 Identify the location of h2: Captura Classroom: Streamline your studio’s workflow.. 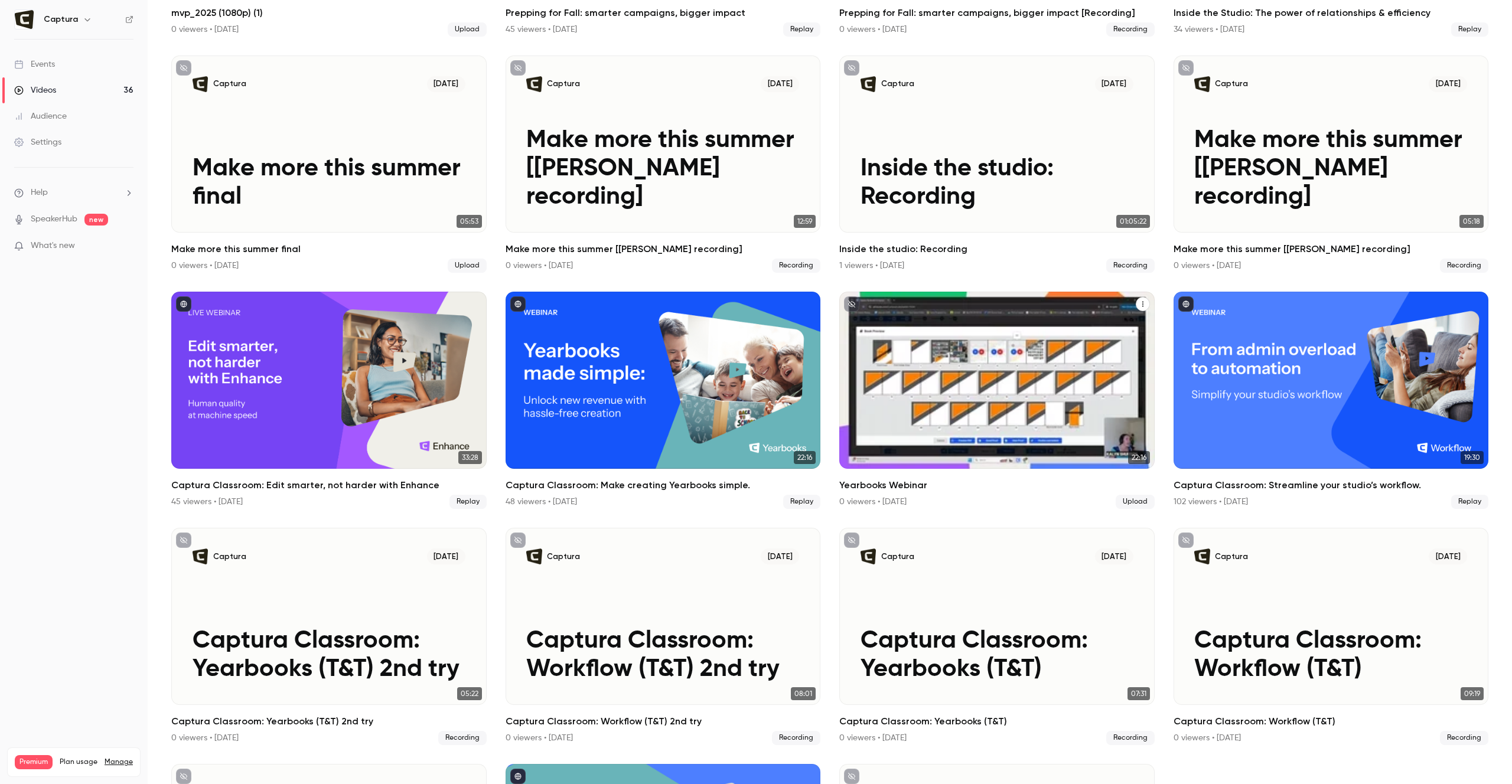
(1331, 486).